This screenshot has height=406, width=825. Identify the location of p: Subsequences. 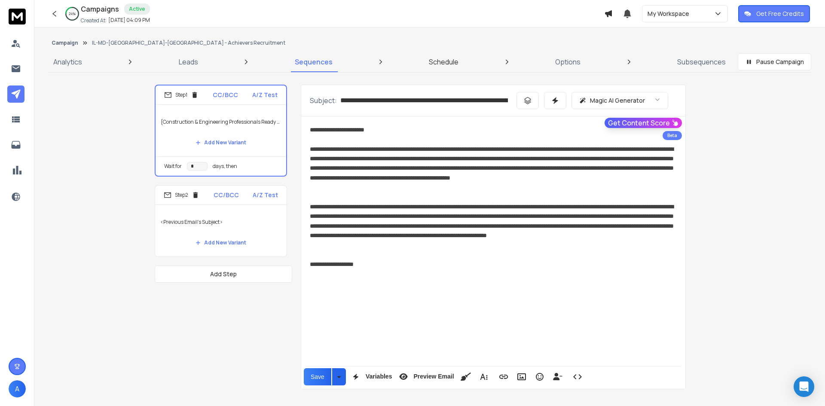
(702, 62).